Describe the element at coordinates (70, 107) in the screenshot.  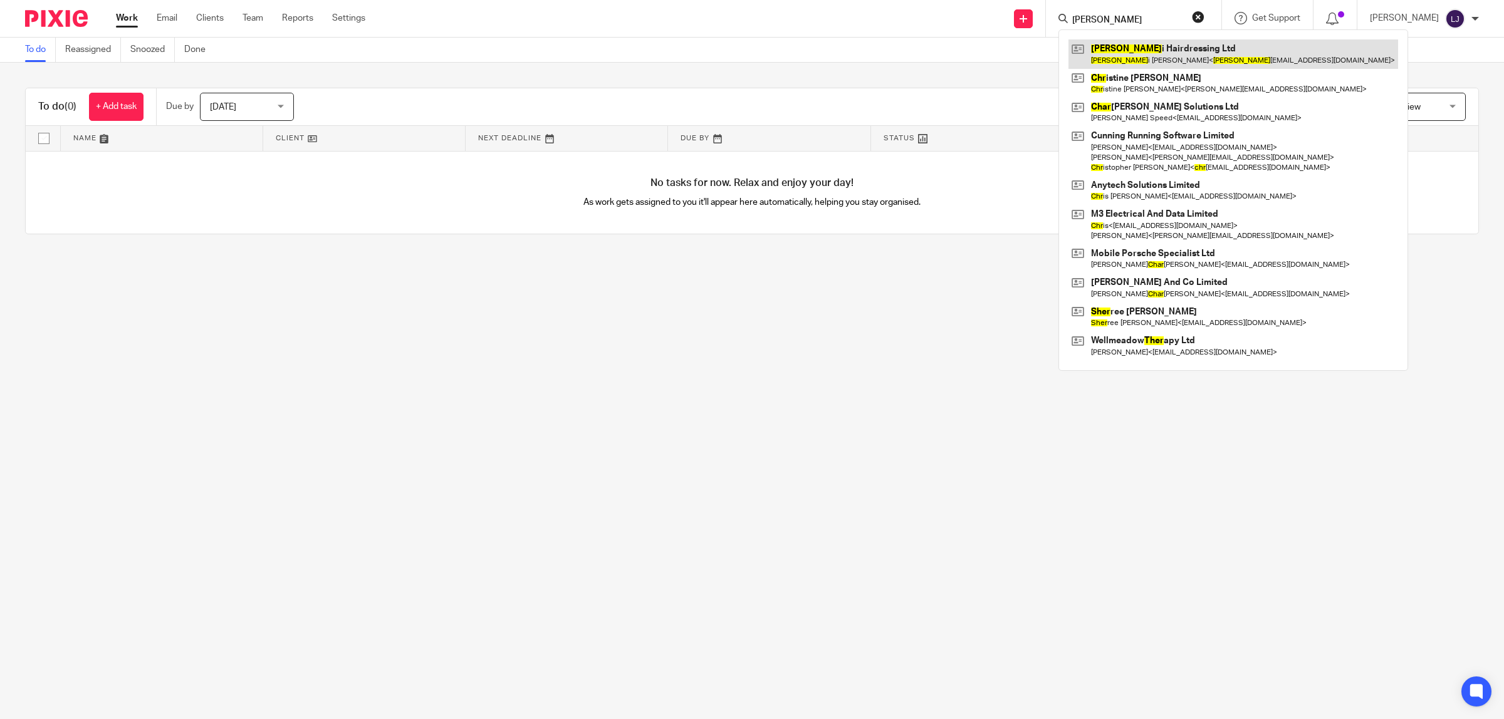
I see `span: (0)` at that location.